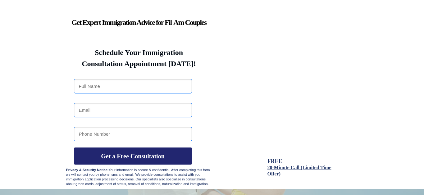  What do you see at coordinates (133, 86) in the screenshot?
I see `input: Full Name` at bounding box center [133, 86].